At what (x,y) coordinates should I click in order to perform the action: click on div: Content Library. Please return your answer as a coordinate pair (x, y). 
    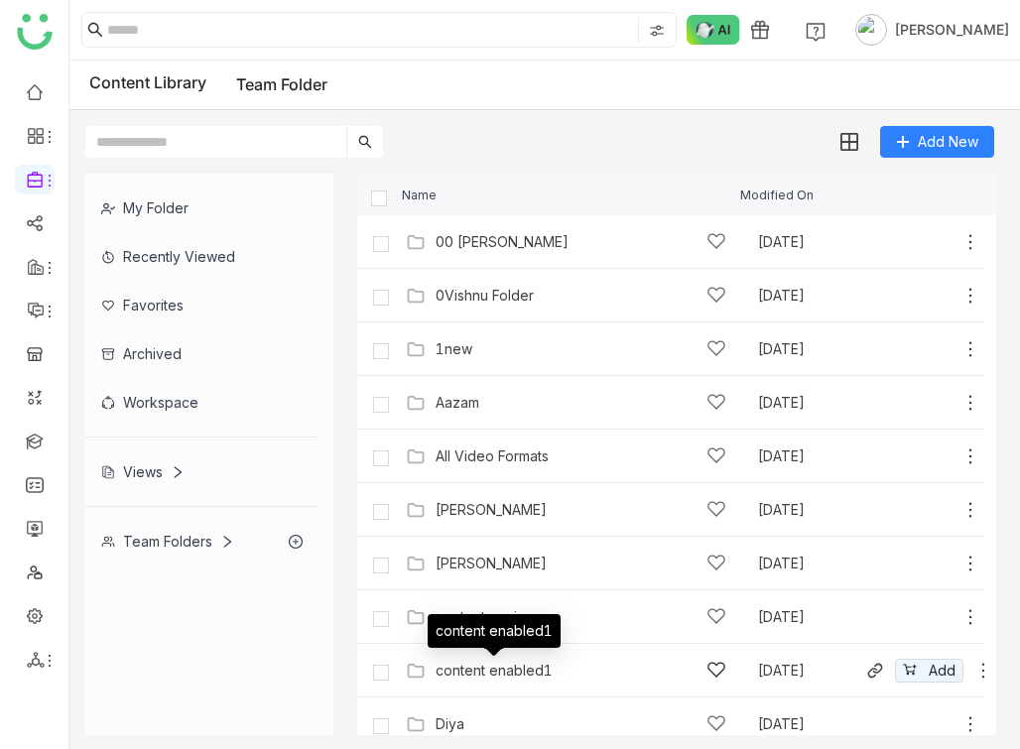
    Looking at the image, I should click on (208, 84).